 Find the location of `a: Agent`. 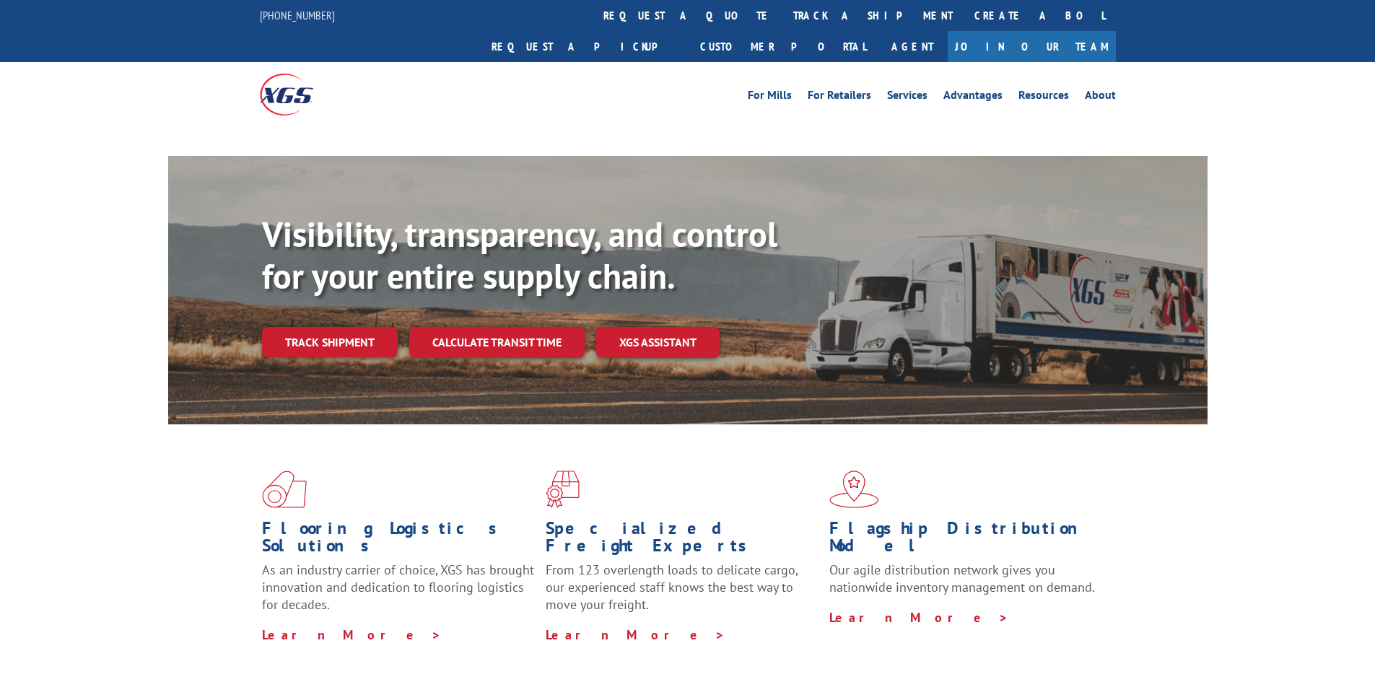

a: Agent is located at coordinates (912, 46).